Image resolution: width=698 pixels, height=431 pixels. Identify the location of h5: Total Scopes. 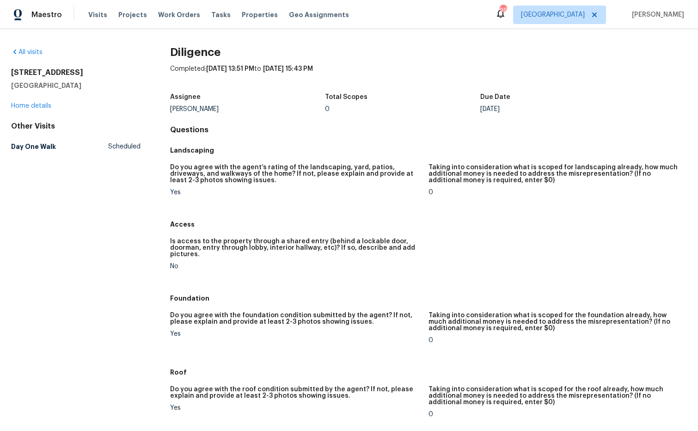
(346, 97).